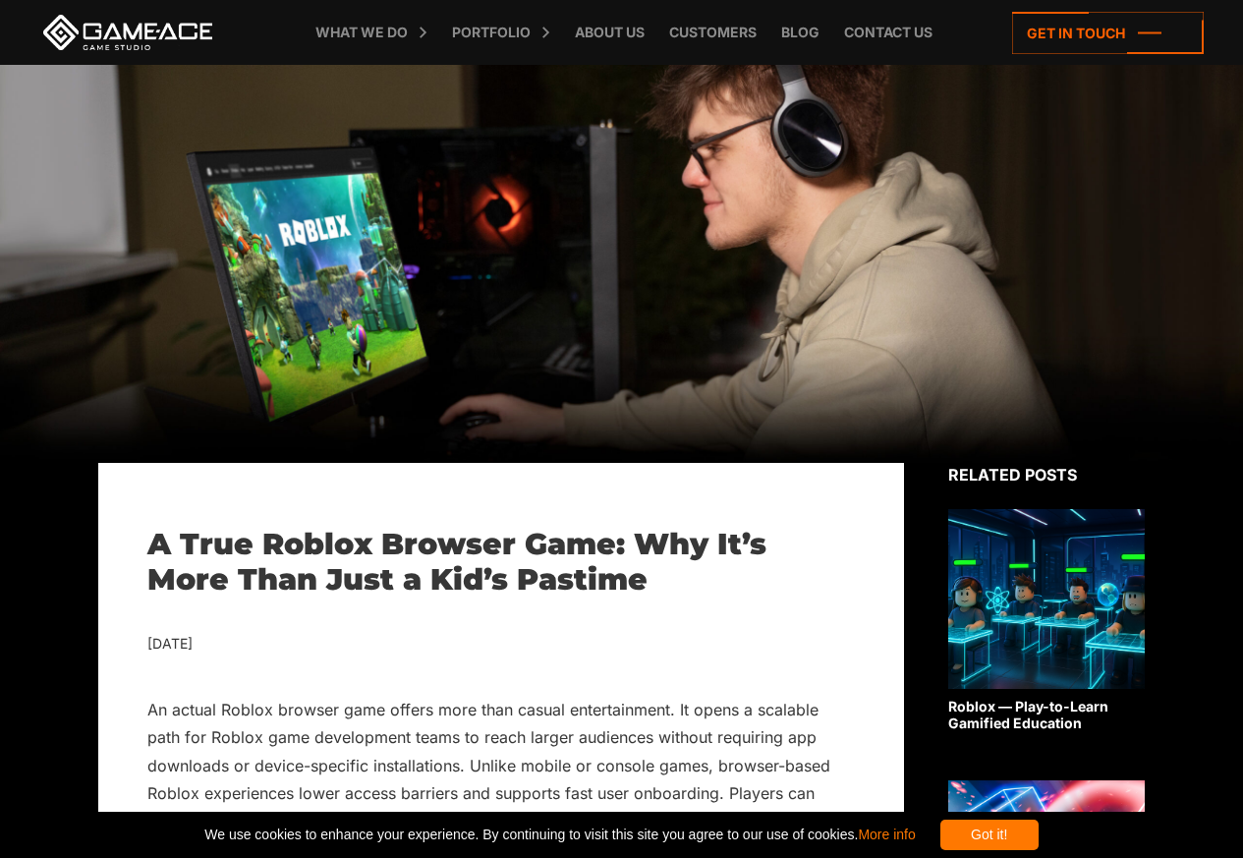 The width and height of the screenshot is (1243, 858). Describe the element at coordinates (1107, 32) in the screenshot. I see `a: Get in touch` at that location.